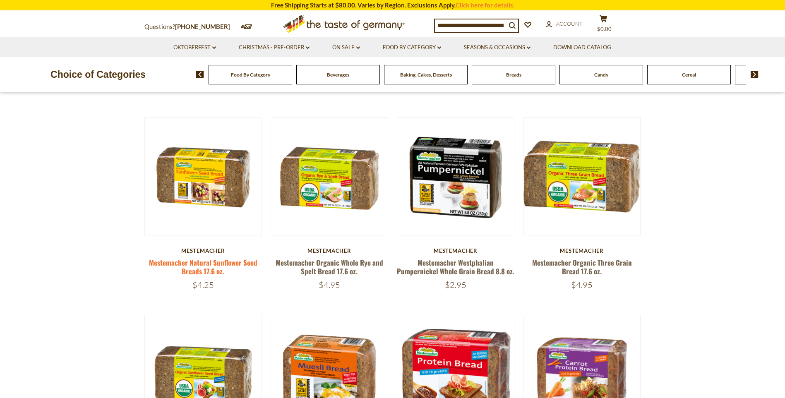  Describe the element at coordinates (583, 48) in the screenshot. I see `a: Download Catalog` at that location.